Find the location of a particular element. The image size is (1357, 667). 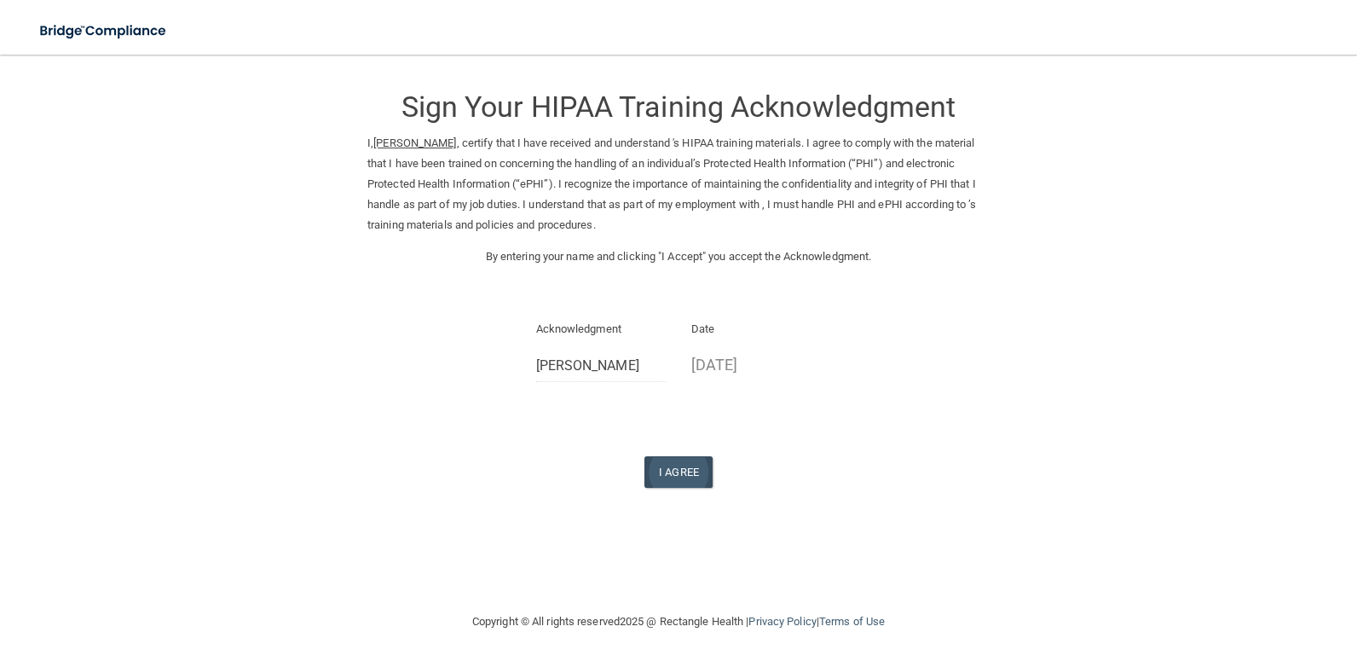

a: Terms of Use is located at coordinates (852, 621).